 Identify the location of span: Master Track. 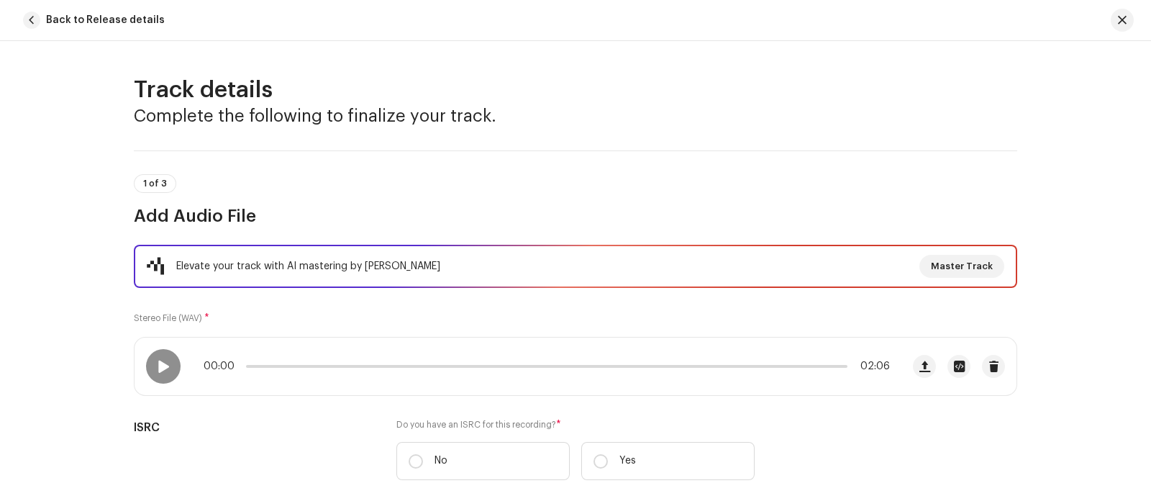
(962, 266).